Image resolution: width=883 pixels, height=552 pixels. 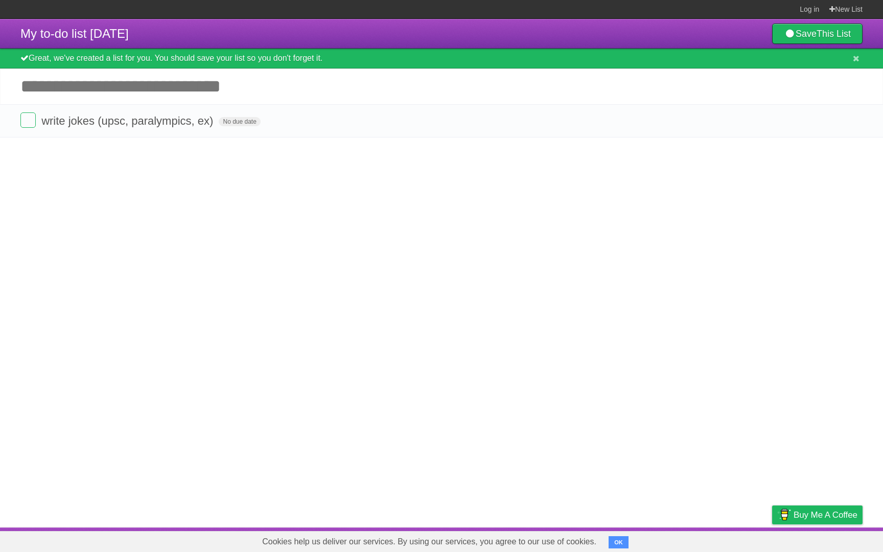 What do you see at coordinates (429, 542) in the screenshot?
I see `span: Cookies help us deliver our services. By using our services, you agree to our use of cookies.` at bounding box center [429, 542].